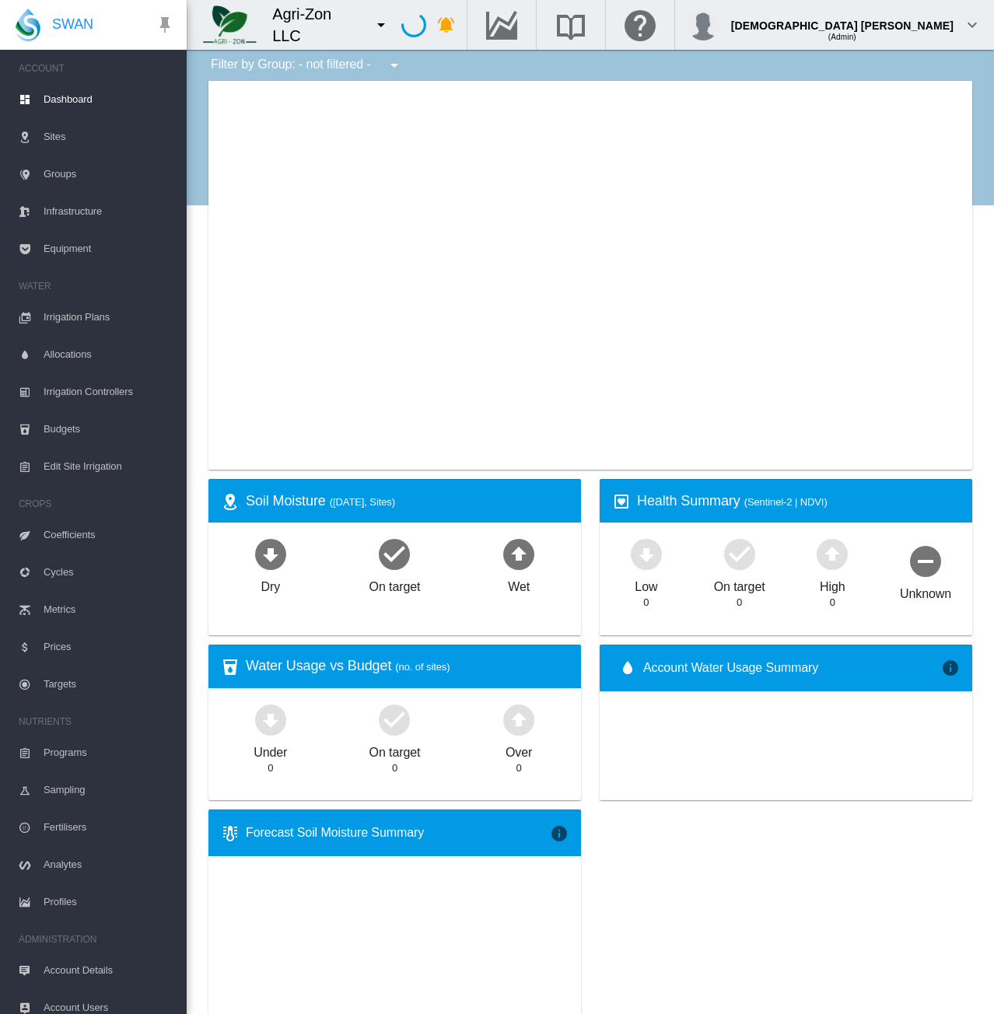  I want to click on md-icon: icon-thermometer-lines, so click(230, 833).